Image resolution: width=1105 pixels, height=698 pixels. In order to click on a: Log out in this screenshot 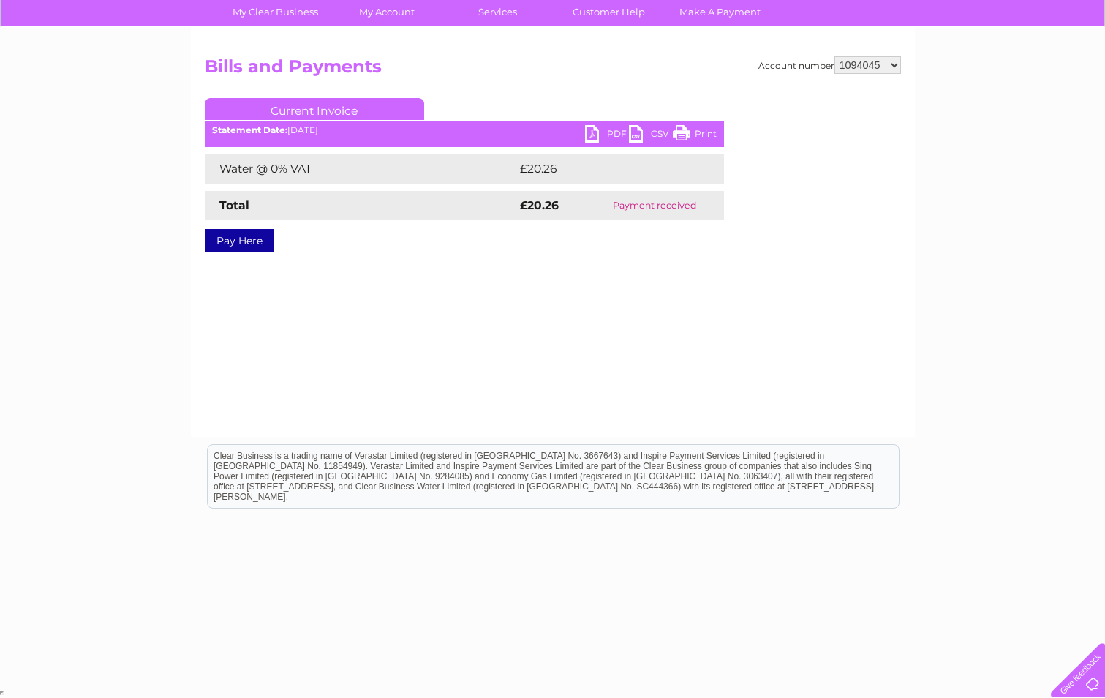, I will do `click(1074, 67)`.